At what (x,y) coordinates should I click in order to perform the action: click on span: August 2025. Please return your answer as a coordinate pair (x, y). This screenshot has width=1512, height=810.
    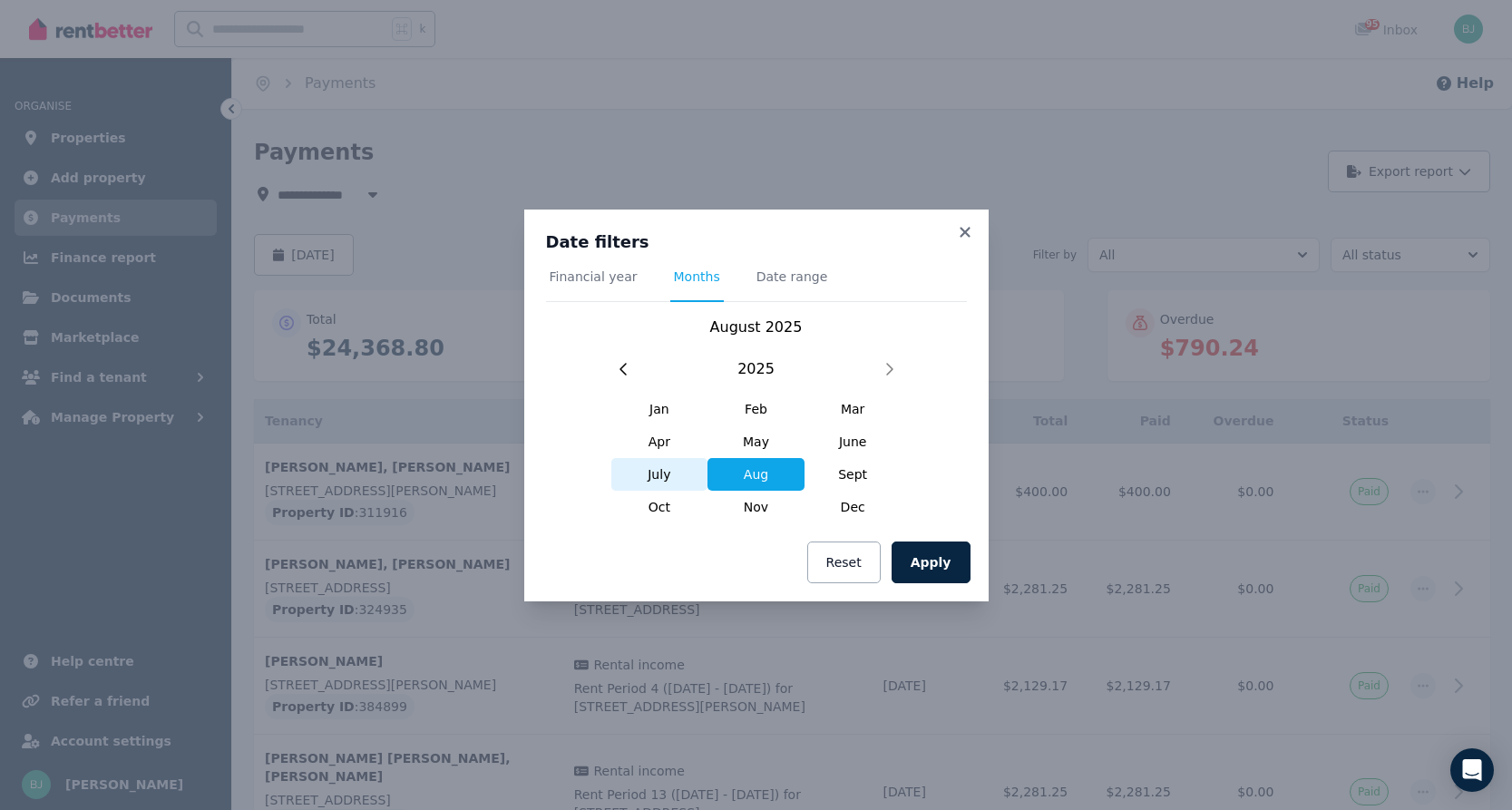
    Looking at the image, I should click on (756, 326).